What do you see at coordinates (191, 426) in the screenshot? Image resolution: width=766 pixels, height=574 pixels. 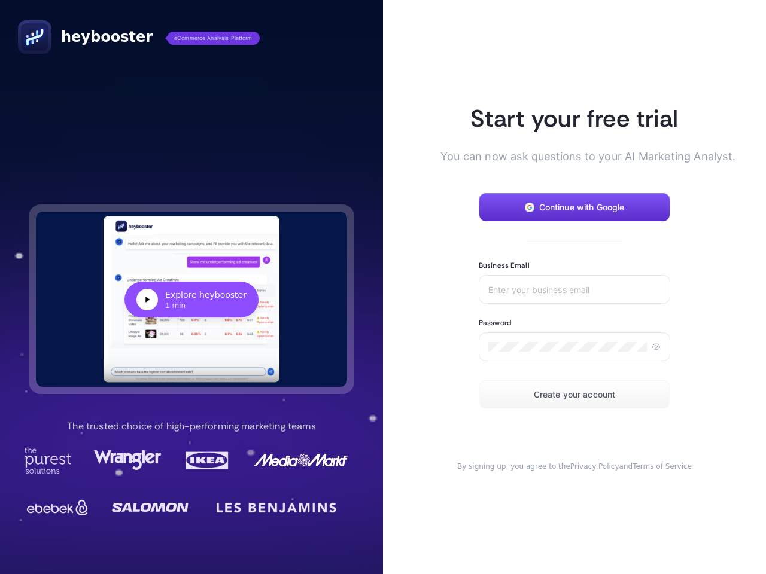 I see `p: The trusted choice of high-performing marketing teams` at bounding box center [191, 426].